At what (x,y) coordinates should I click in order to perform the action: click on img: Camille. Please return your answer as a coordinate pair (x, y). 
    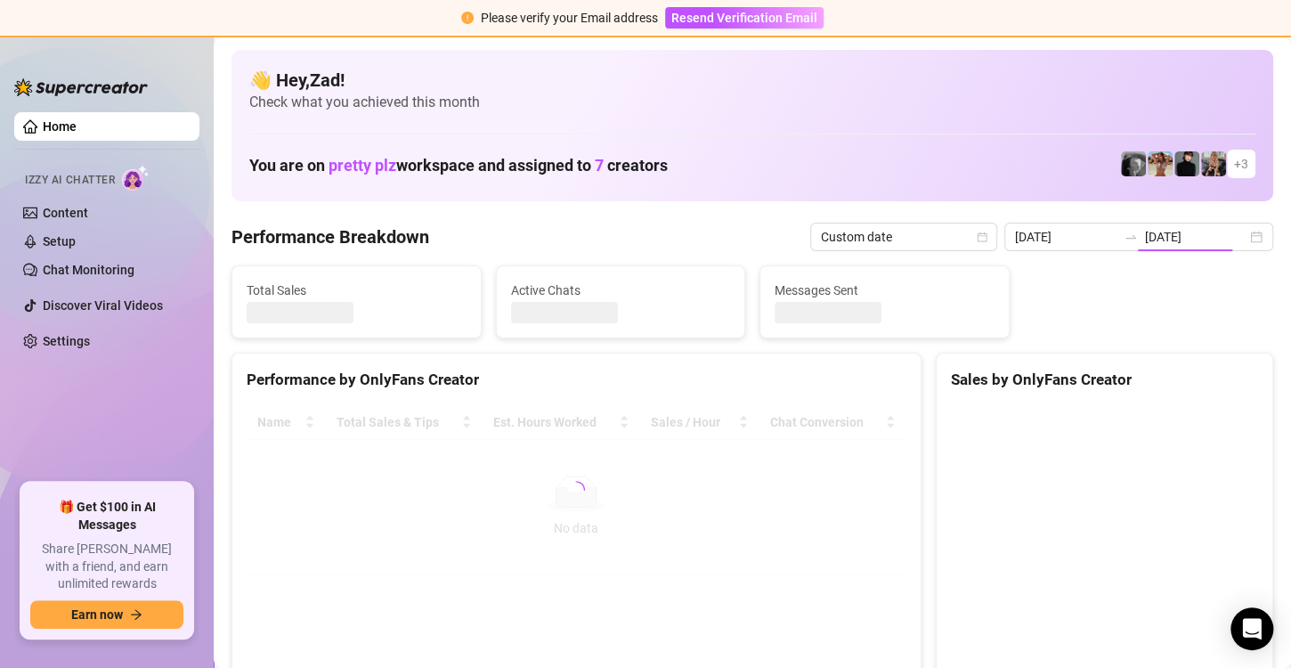
    Looking at the image, I should click on (1187, 164).